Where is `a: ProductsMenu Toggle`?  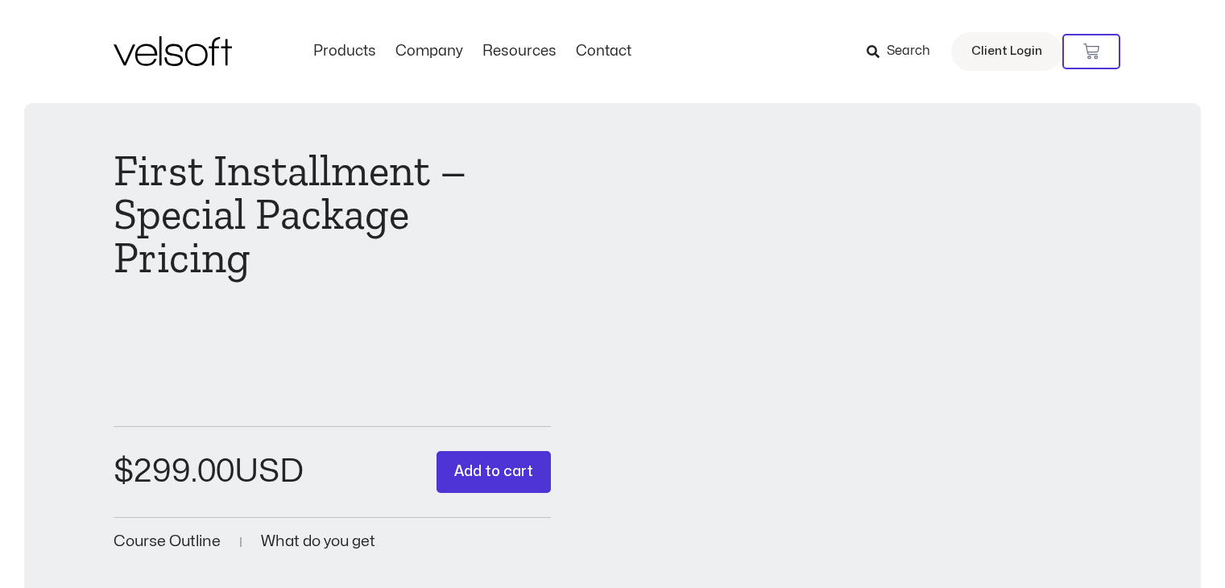 a: ProductsMenu Toggle is located at coordinates (345, 52).